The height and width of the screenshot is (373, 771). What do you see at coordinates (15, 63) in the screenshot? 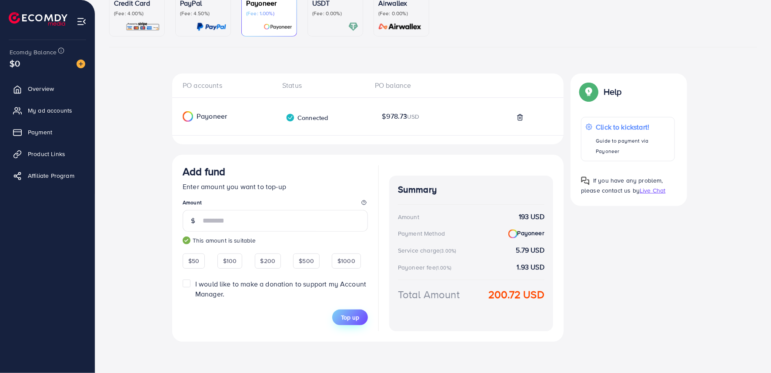
I see `span: $0` at bounding box center [15, 63].